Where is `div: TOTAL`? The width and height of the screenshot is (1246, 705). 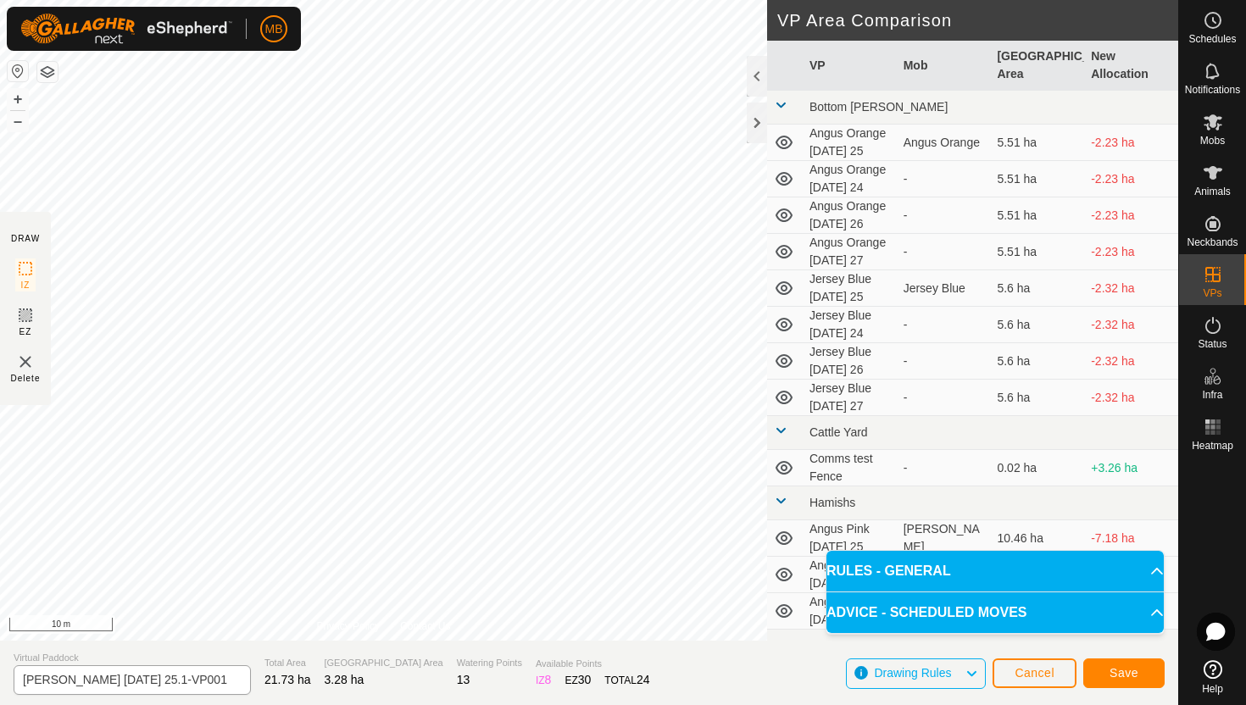 div: TOTAL is located at coordinates (626, 680).